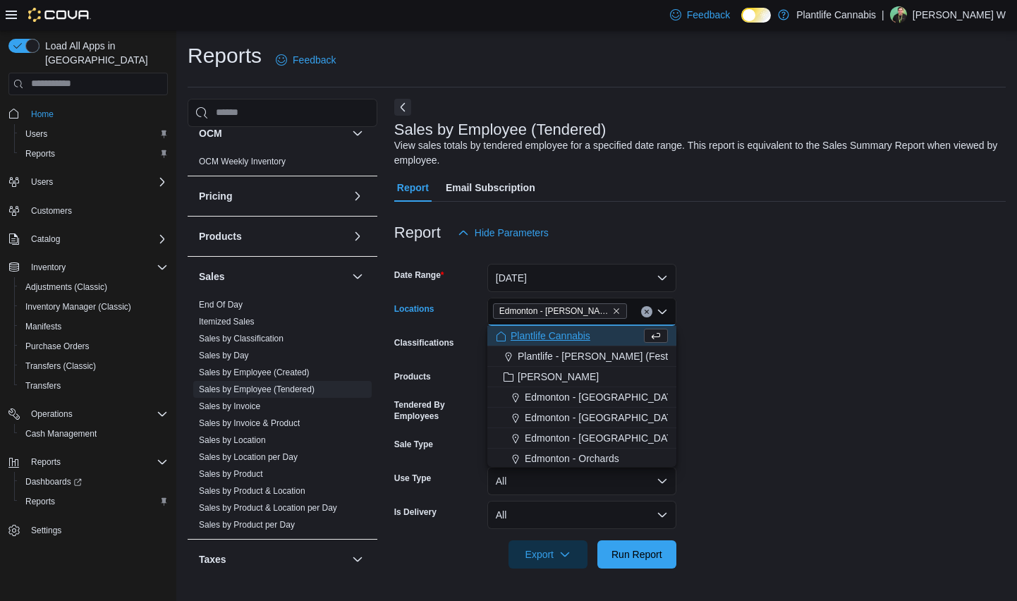 Image resolution: width=1017 pixels, height=601 pixels. I want to click on button: Clear input, so click(647, 312).